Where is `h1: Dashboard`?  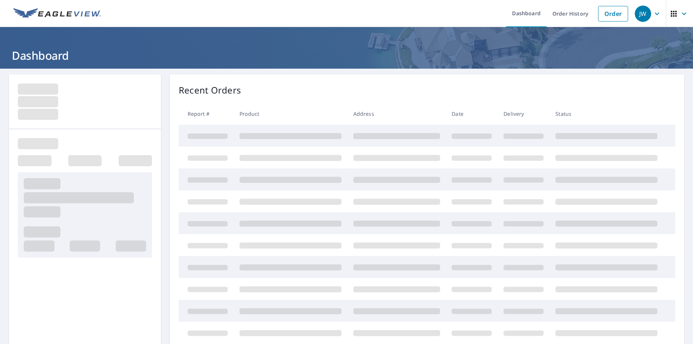 h1: Dashboard is located at coordinates (346, 55).